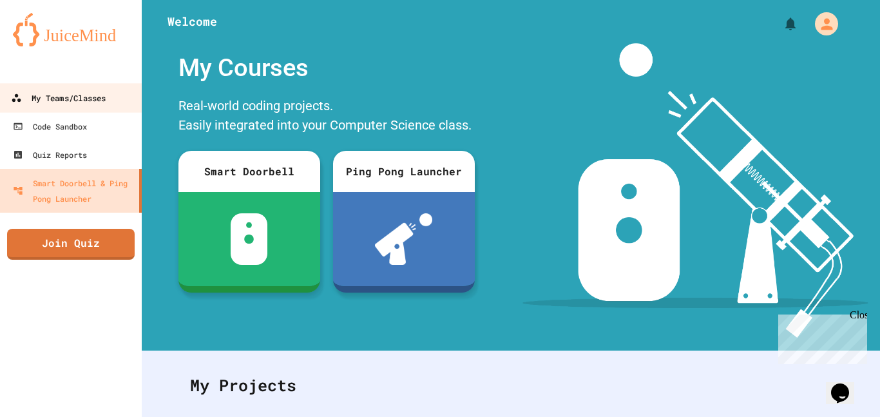  What do you see at coordinates (326, 68) in the screenshot?
I see `div: My Courses` at bounding box center [326, 68].